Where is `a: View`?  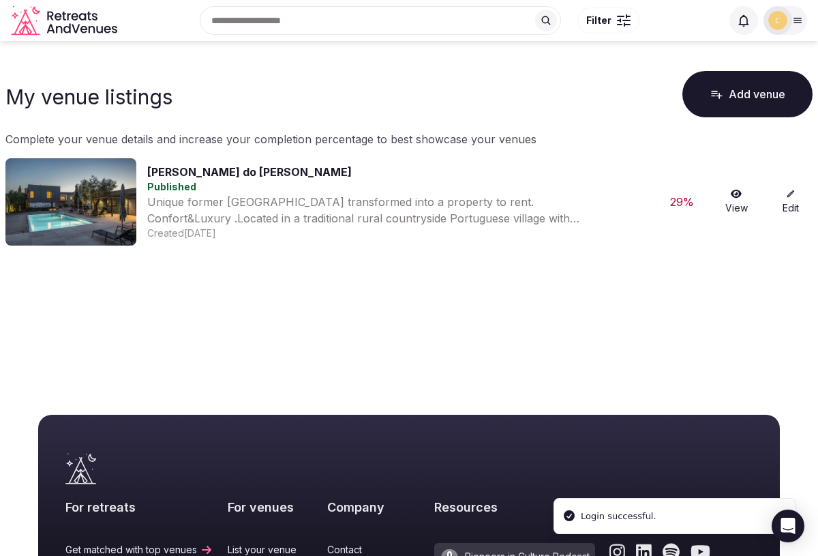 a: View is located at coordinates (736, 202).